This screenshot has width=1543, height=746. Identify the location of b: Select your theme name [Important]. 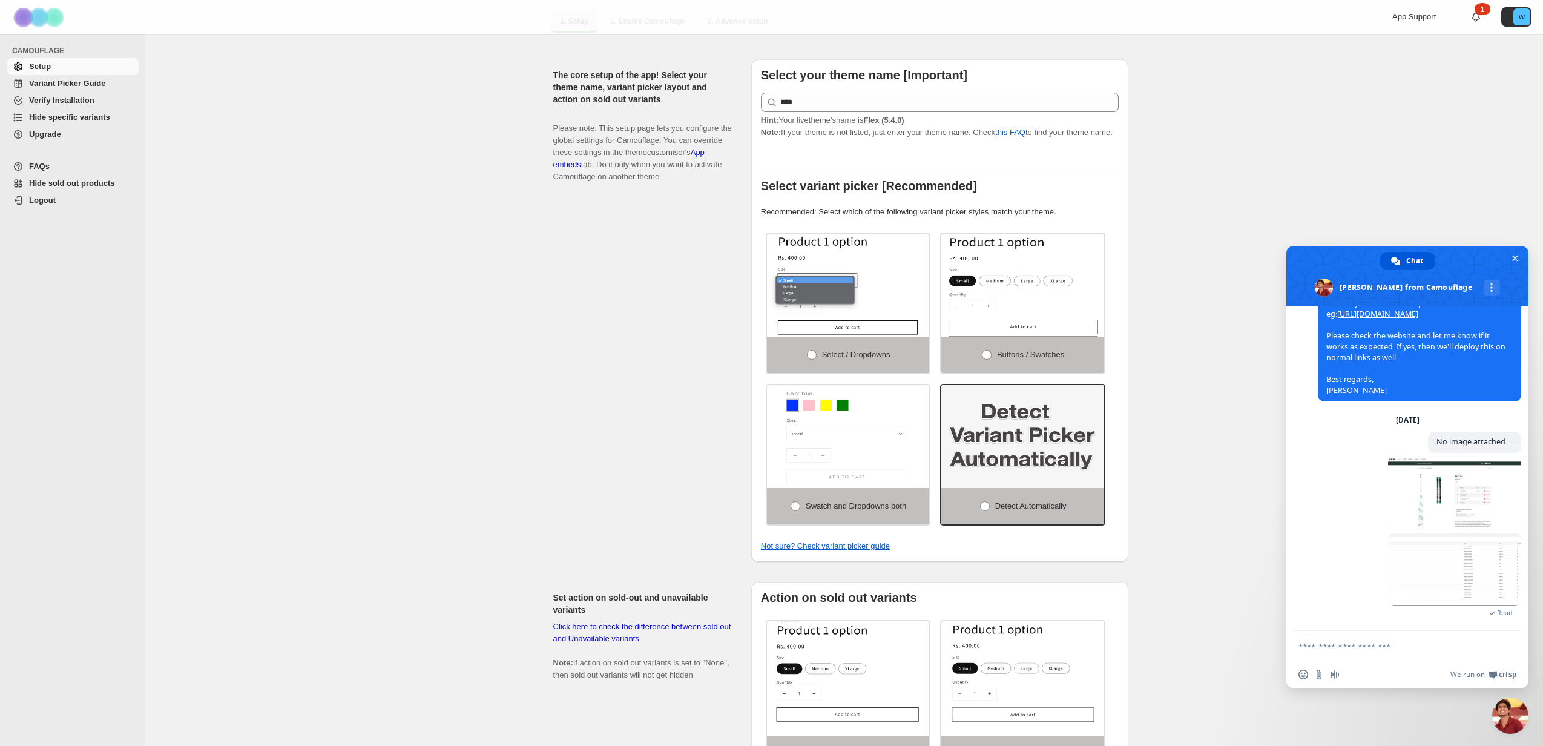
(864, 75).